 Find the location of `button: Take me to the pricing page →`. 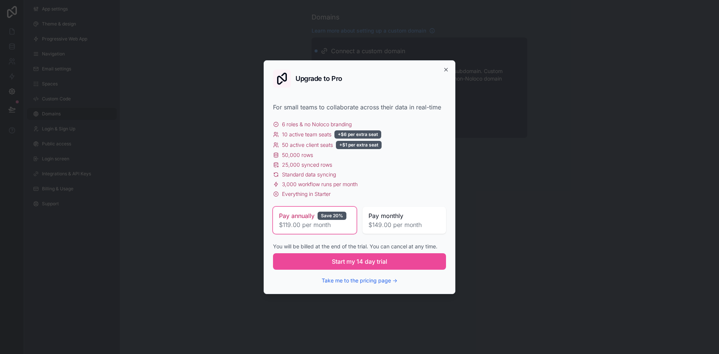

button: Take me to the pricing page → is located at coordinates (359, 280).